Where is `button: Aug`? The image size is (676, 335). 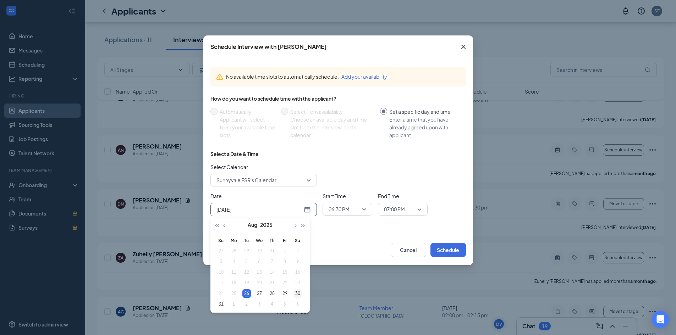 button: Aug is located at coordinates (252, 225).